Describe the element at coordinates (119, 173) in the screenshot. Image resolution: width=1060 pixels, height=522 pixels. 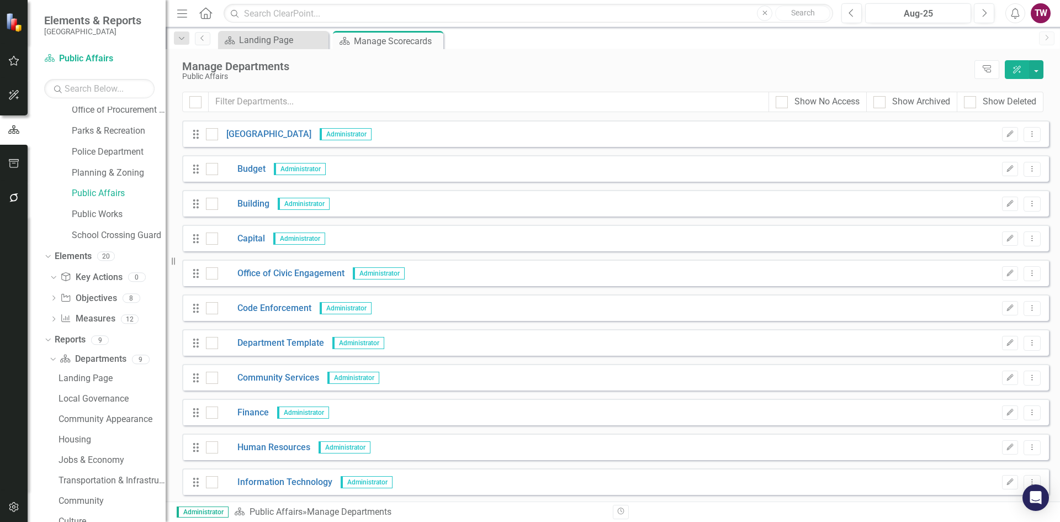
I see `a: Planning & Zoning` at that location.